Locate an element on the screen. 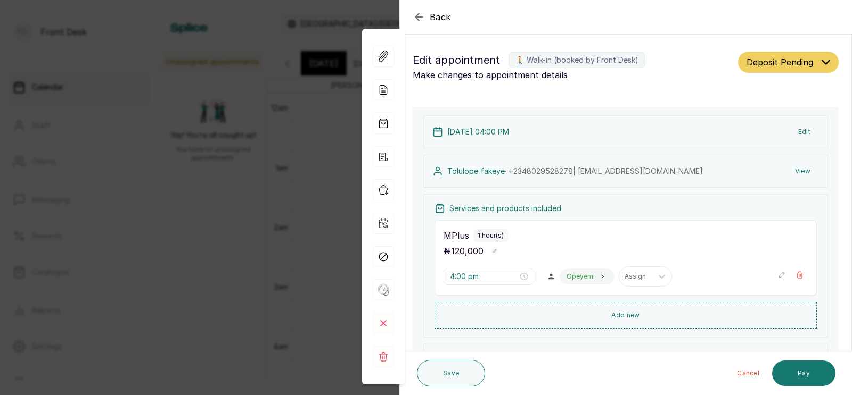 The image size is (852, 395). p: Opeyemi is located at coordinates (580, 277).